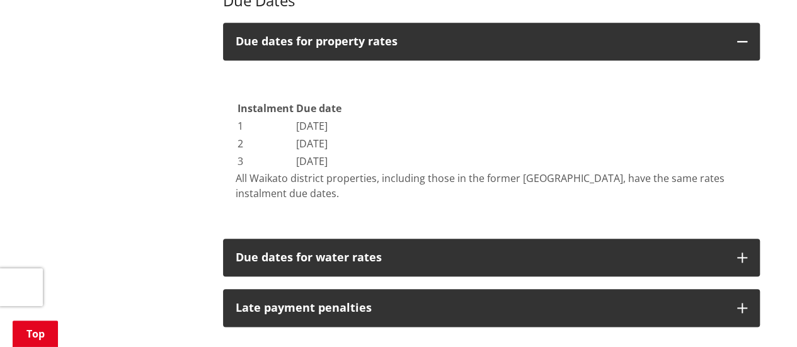  Describe the element at coordinates (480, 258) in the screenshot. I see `h3: Due dates for water rates` at that location.